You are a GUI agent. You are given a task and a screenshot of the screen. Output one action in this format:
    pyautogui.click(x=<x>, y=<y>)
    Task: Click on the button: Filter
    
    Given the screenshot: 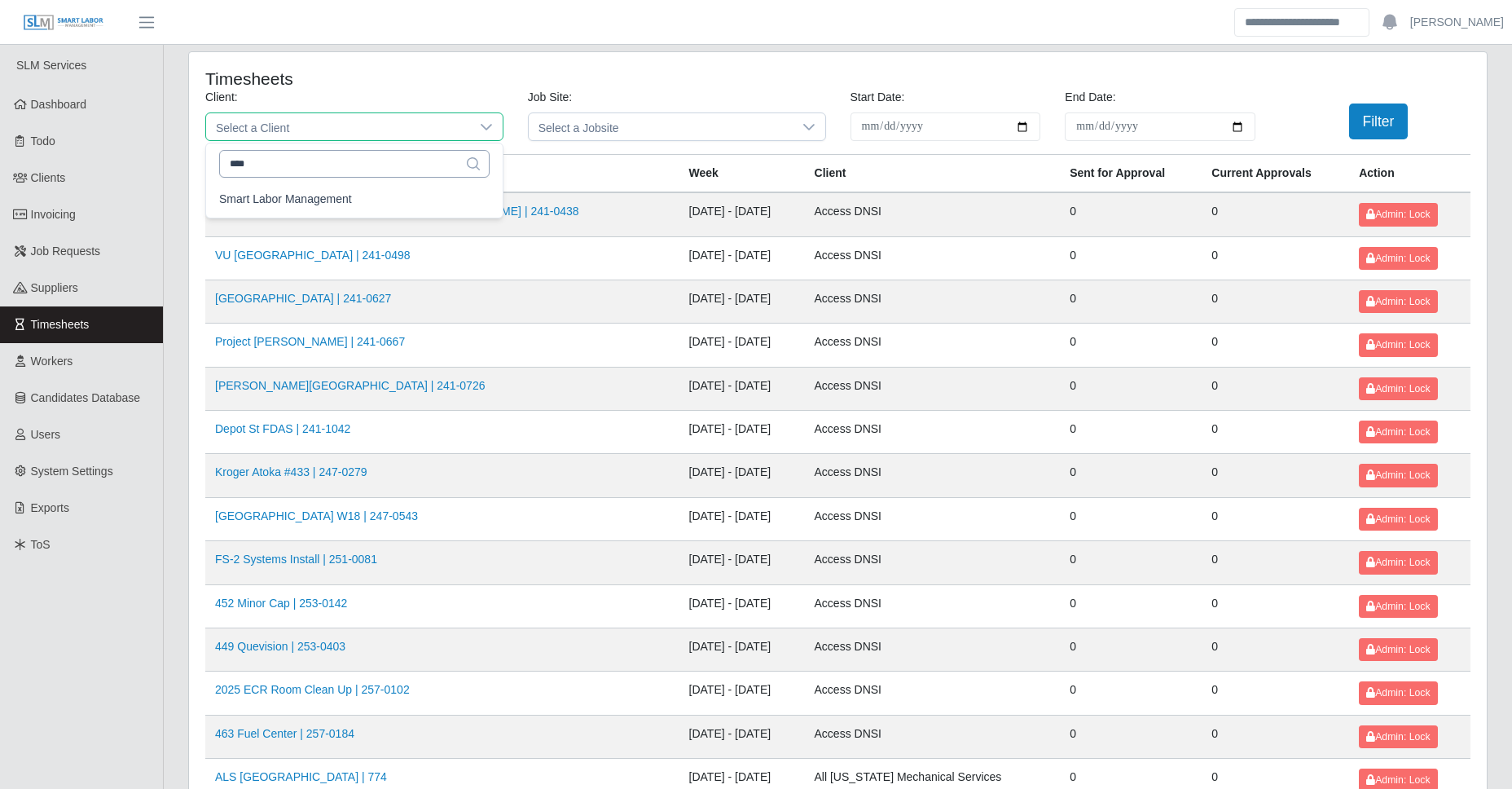 What is the action you would take?
    pyautogui.click(x=1379, y=121)
    